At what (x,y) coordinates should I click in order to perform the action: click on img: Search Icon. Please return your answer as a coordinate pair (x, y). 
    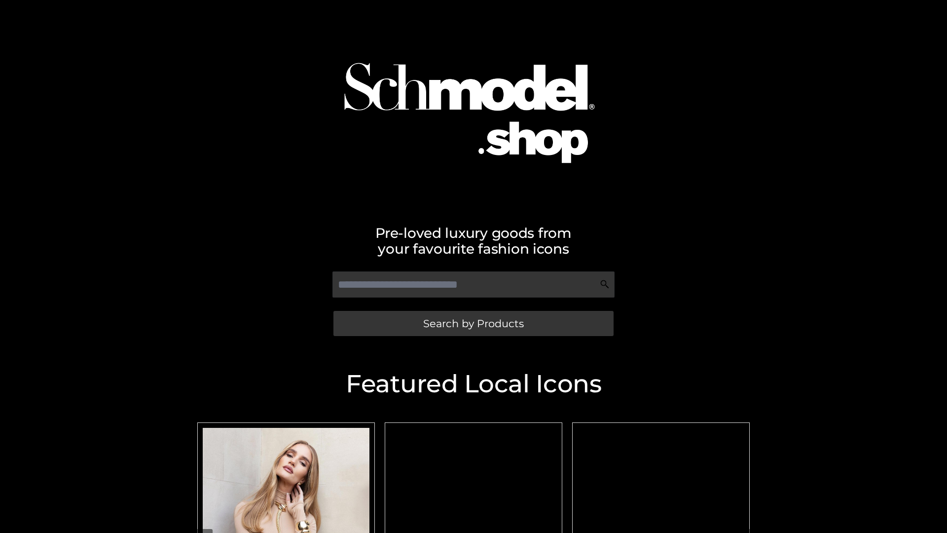
    Looking at the image, I should click on (605, 284).